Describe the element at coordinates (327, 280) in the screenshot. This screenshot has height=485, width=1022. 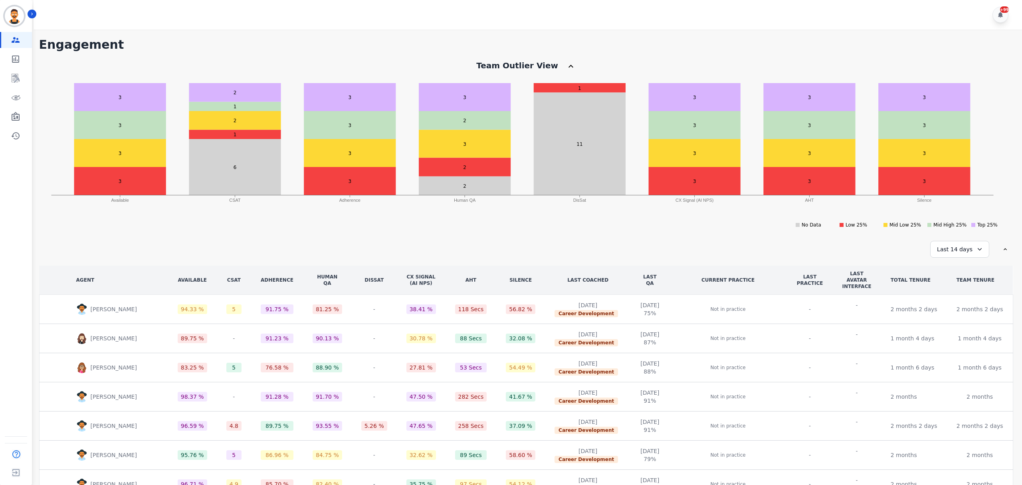
I see `div: Human QA` at that location.